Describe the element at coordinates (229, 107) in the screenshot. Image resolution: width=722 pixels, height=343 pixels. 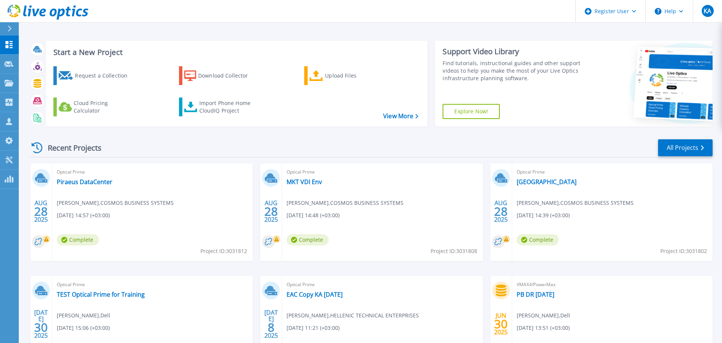
I see `div: Import Phone Home CloudIQ Project` at that location.